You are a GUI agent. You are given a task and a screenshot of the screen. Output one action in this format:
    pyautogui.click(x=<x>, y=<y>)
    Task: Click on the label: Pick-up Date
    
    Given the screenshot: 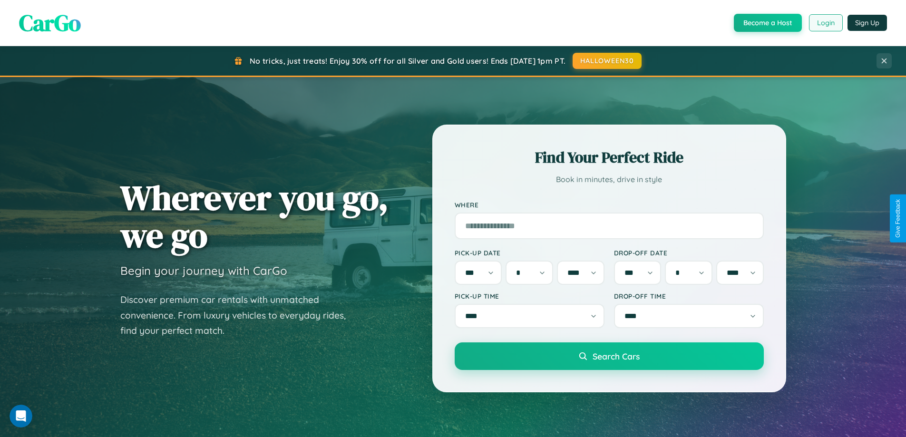 What is the action you would take?
    pyautogui.click(x=529, y=253)
    